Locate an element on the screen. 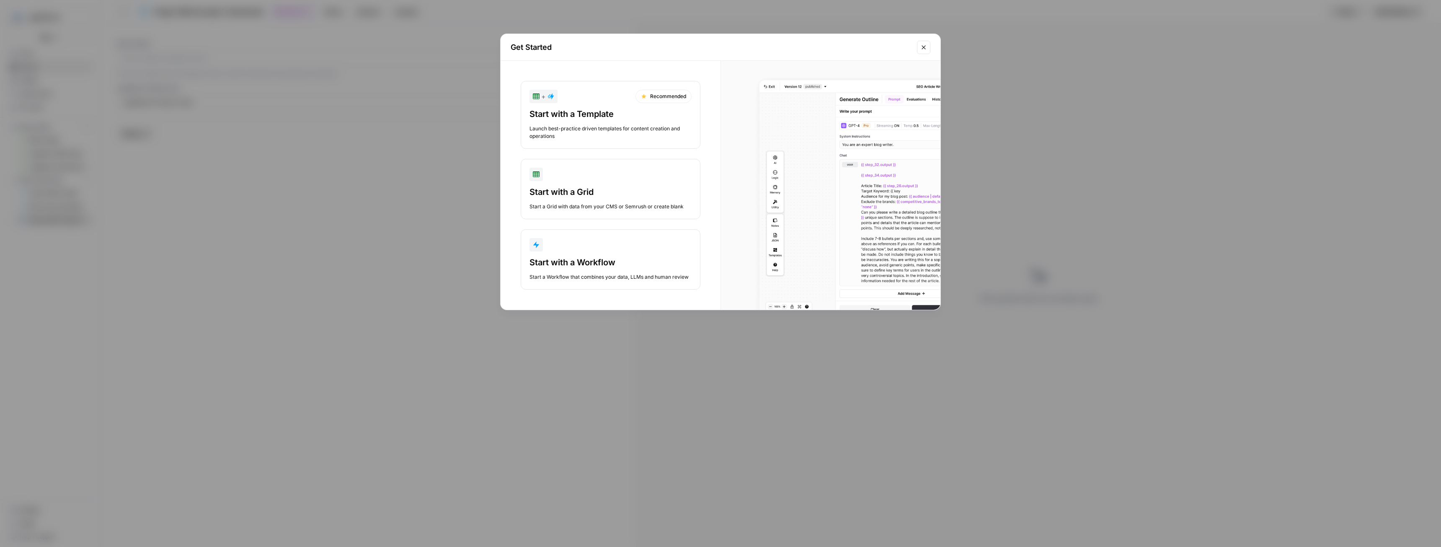 Image resolution: width=1441 pixels, height=547 pixels. div: Start a Workflow that combines your data, LLMs and human review is located at coordinates (610, 277).